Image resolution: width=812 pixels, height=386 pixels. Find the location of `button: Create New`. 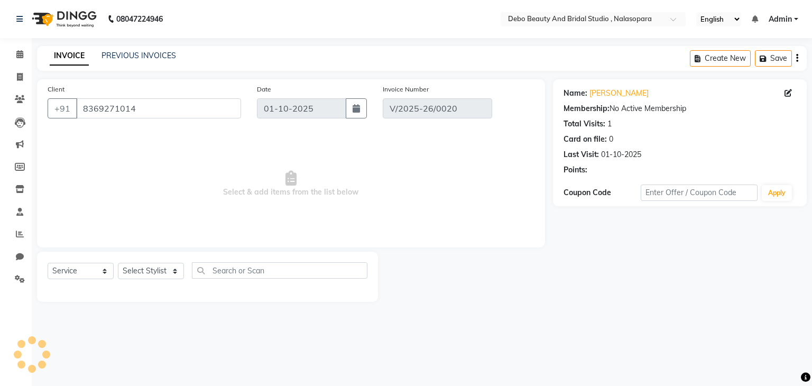

button: Create New is located at coordinates (720, 58).